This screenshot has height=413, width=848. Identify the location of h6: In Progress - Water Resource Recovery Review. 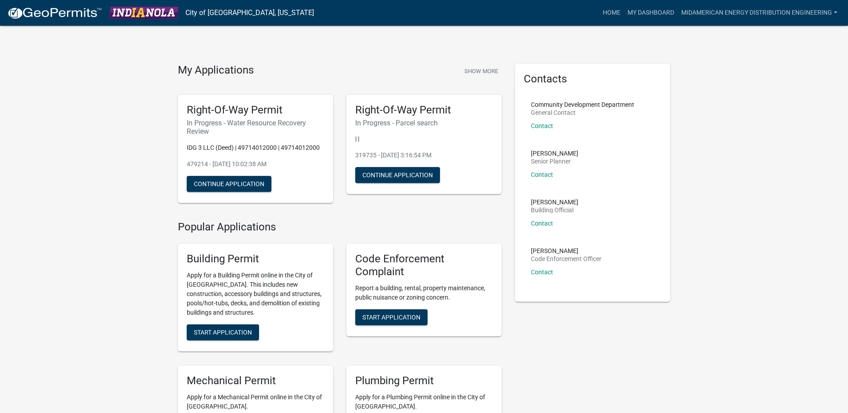
(256, 127).